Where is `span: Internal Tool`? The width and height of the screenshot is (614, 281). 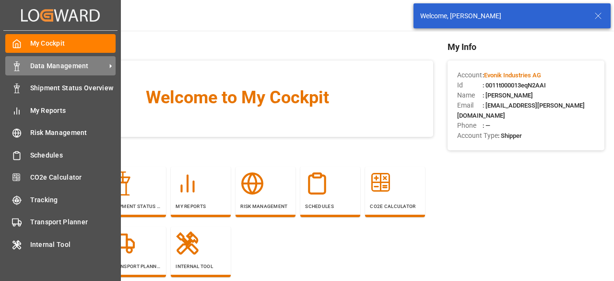
span: Internal Tool is located at coordinates (73, 244).